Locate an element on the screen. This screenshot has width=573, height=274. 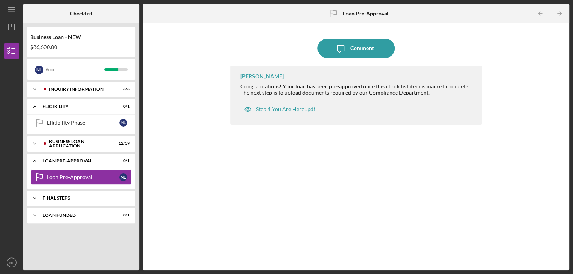
a: Eligibility PhaseNL is located at coordinates (81, 123).